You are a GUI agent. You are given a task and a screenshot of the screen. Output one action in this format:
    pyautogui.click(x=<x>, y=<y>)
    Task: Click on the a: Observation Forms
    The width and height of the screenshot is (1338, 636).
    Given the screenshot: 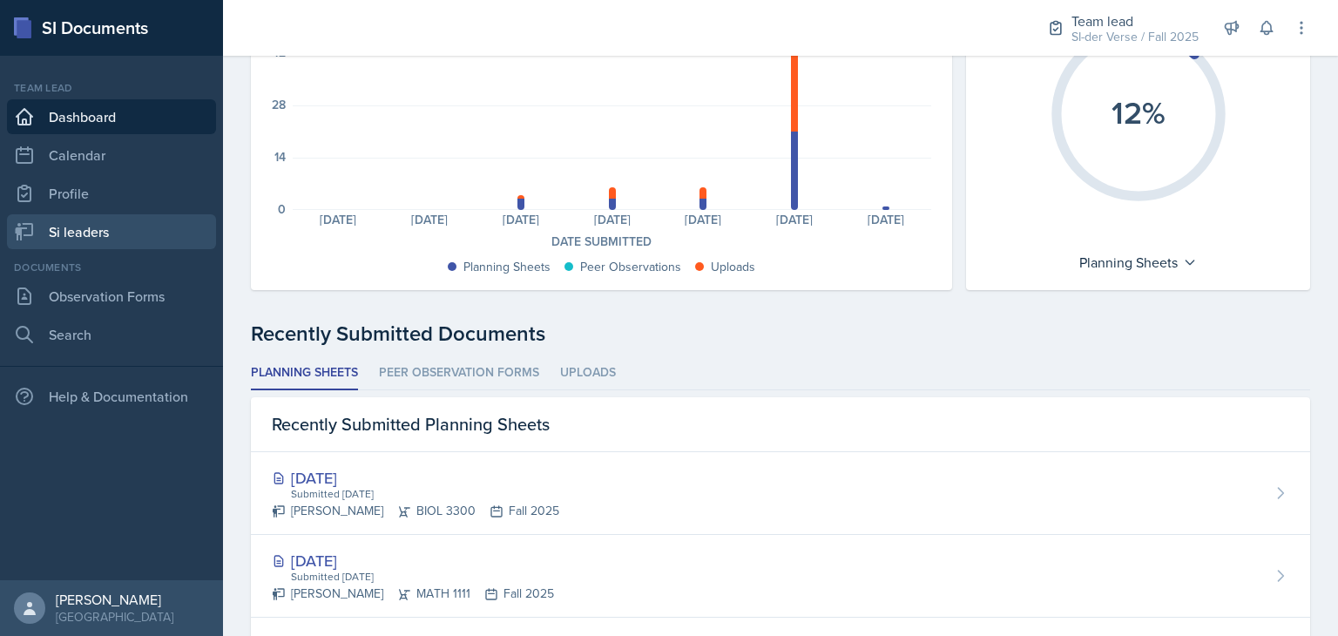 What is the action you would take?
    pyautogui.click(x=112, y=296)
    